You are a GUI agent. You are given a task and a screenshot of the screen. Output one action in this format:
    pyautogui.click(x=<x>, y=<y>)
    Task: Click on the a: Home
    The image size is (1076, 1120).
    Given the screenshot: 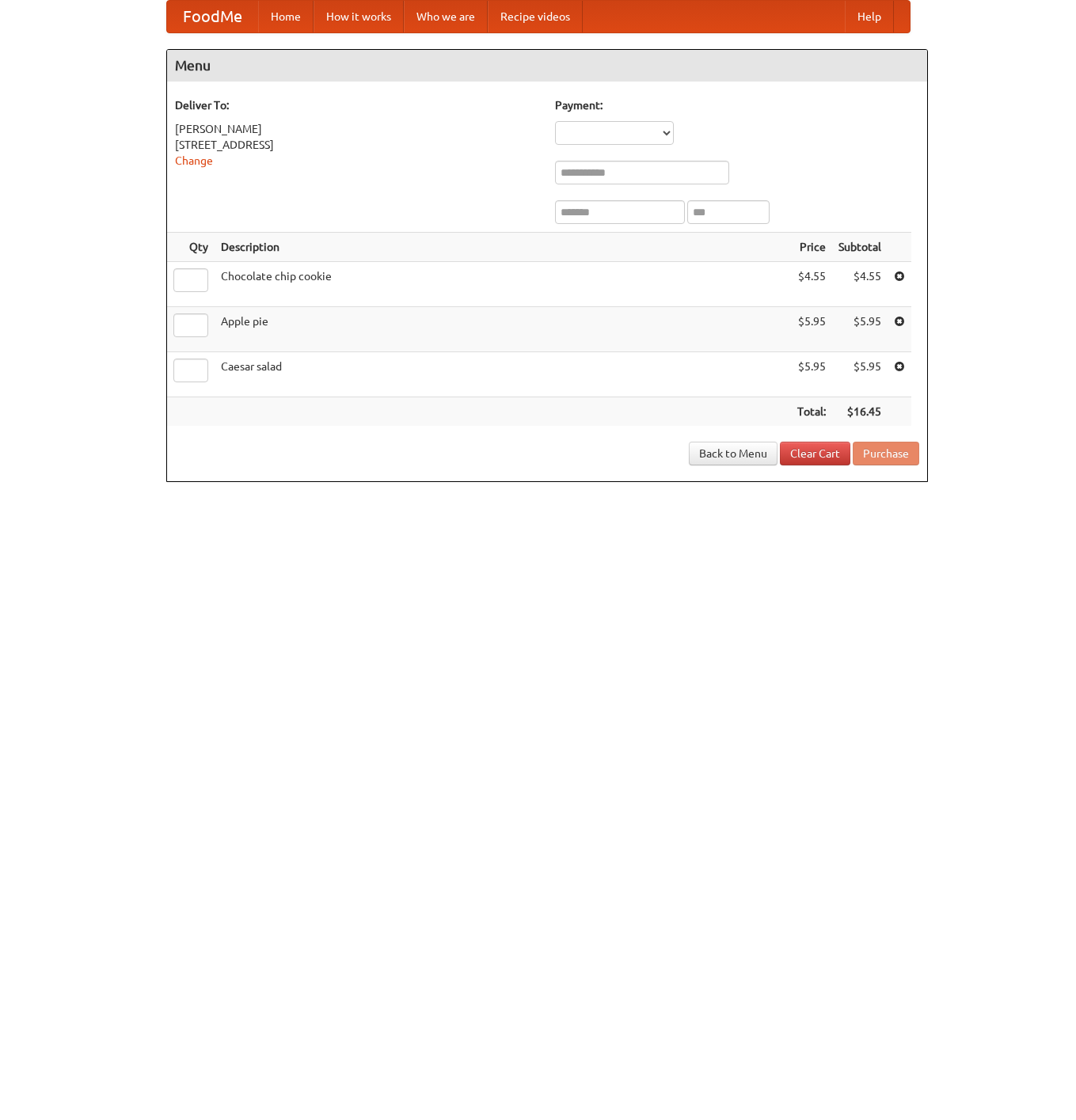 What is the action you would take?
    pyautogui.click(x=286, y=17)
    